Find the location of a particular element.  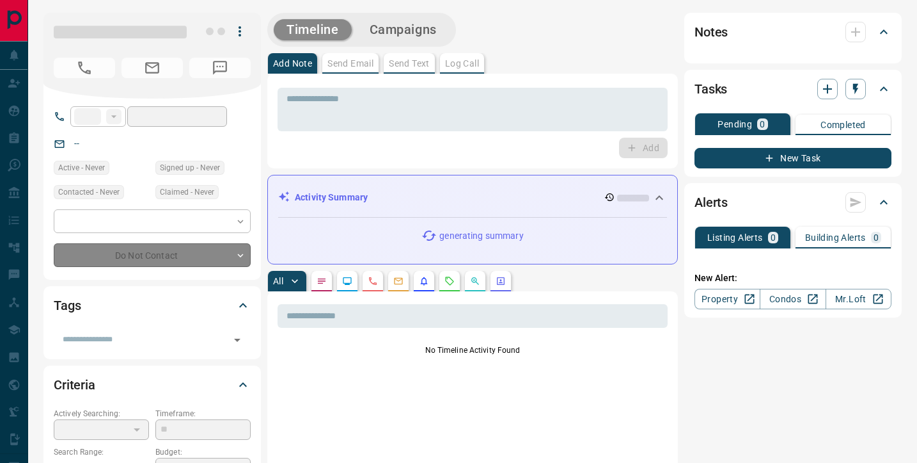

p: New Alert: is located at coordinates (793, 278).